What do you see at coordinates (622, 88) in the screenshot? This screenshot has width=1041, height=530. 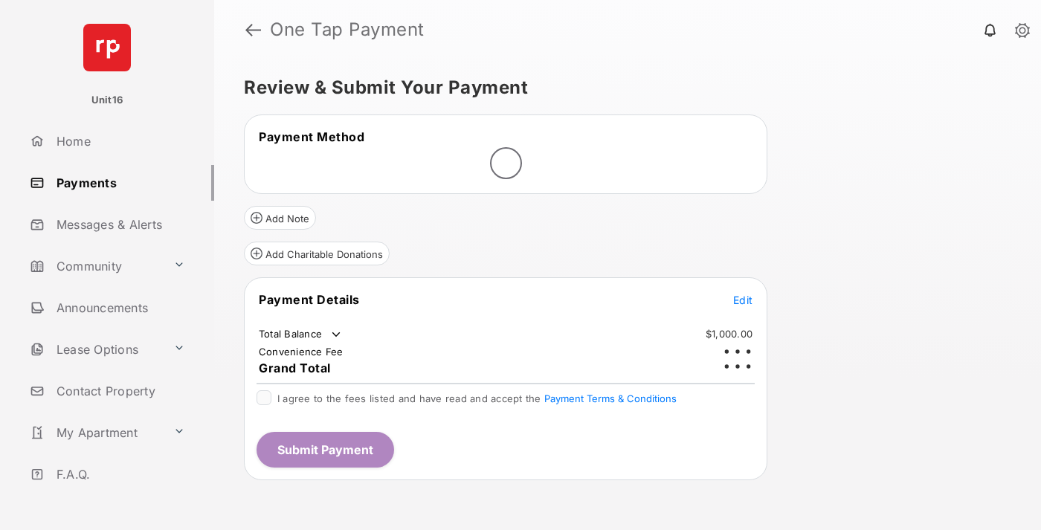 I see `h5: Review & Submit Your Payment` at bounding box center [622, 88].